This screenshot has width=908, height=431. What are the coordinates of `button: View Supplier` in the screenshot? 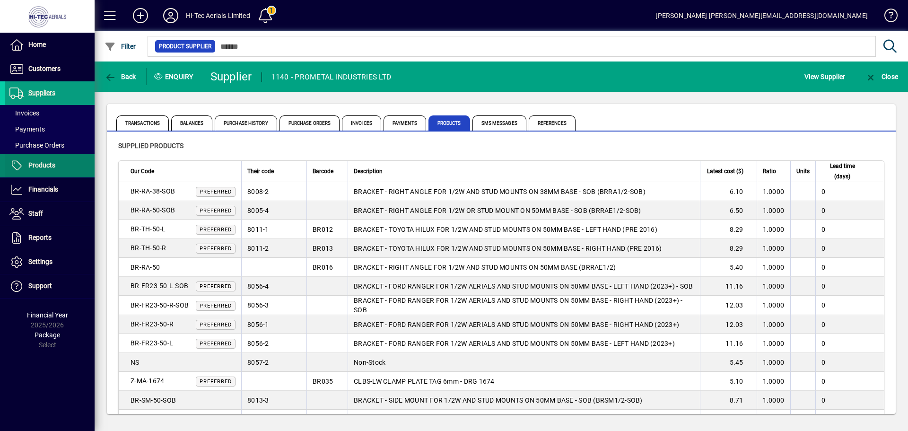 It's located at (825, 77).